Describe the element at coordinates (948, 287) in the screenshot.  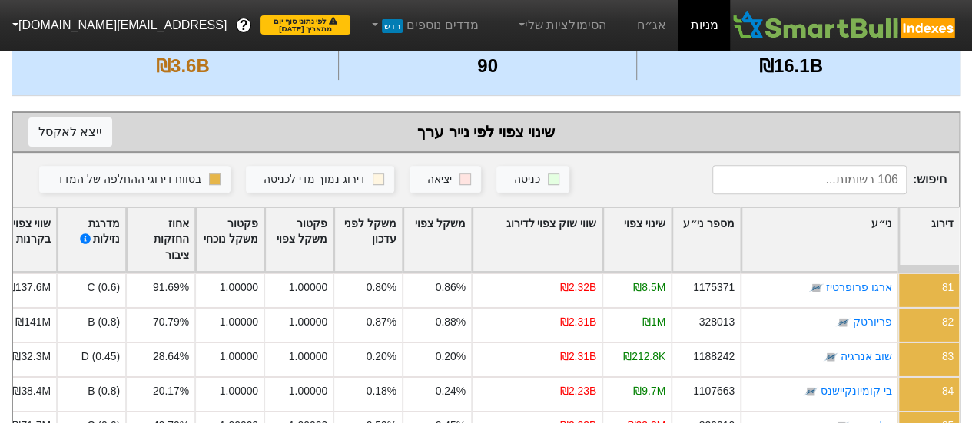
I see `div: 81` at that location.